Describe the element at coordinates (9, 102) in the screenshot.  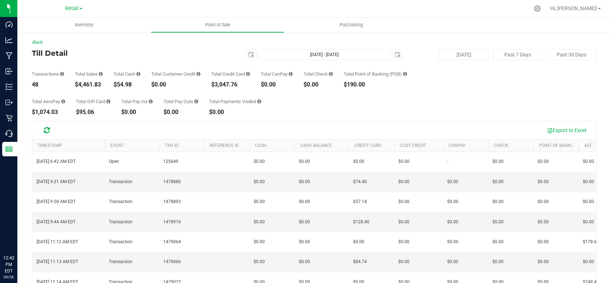
I see `inline-svg: Outbound` at that location.